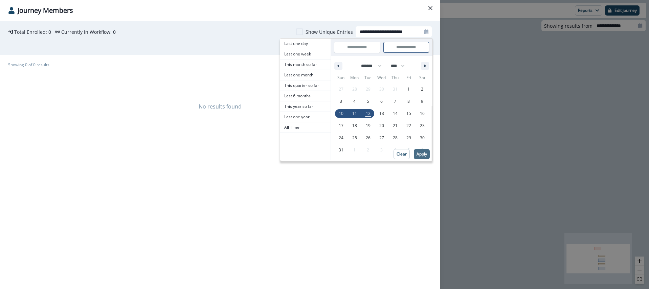 This screenshot has width=649, height=289. Describe the element at coordinates (355, 126) in the screenshot. I see `span: 18` at that location.